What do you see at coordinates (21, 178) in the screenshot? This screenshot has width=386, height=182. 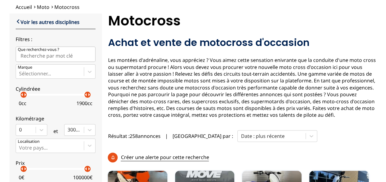 I see `p: 0 €` at bounding box center [21, 178].